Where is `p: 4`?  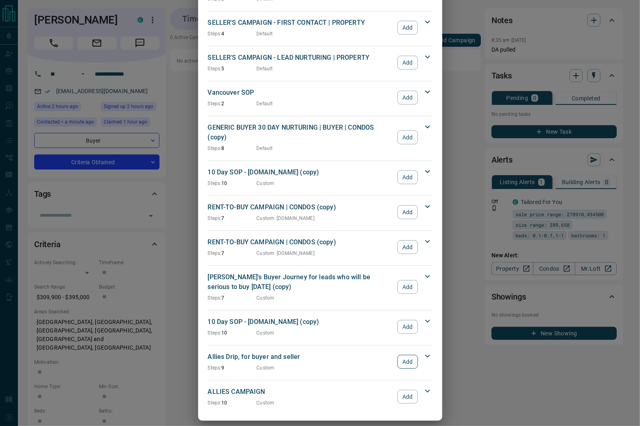 p: 4 is located at coordinates (232, 34).